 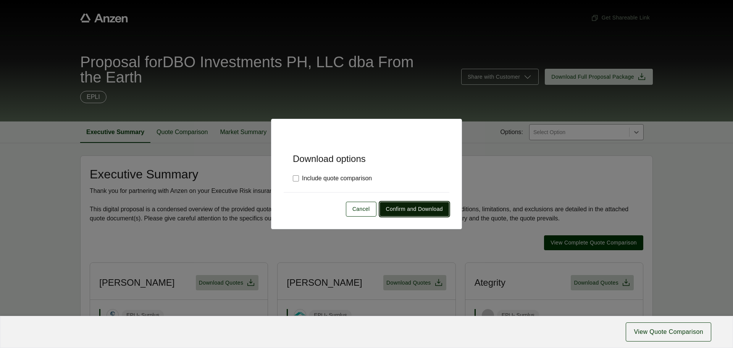 What do you see at coordinates (668, 332) in the screenshot?
I see `a: View Quote Comparison` at bounding box center [668, 332].